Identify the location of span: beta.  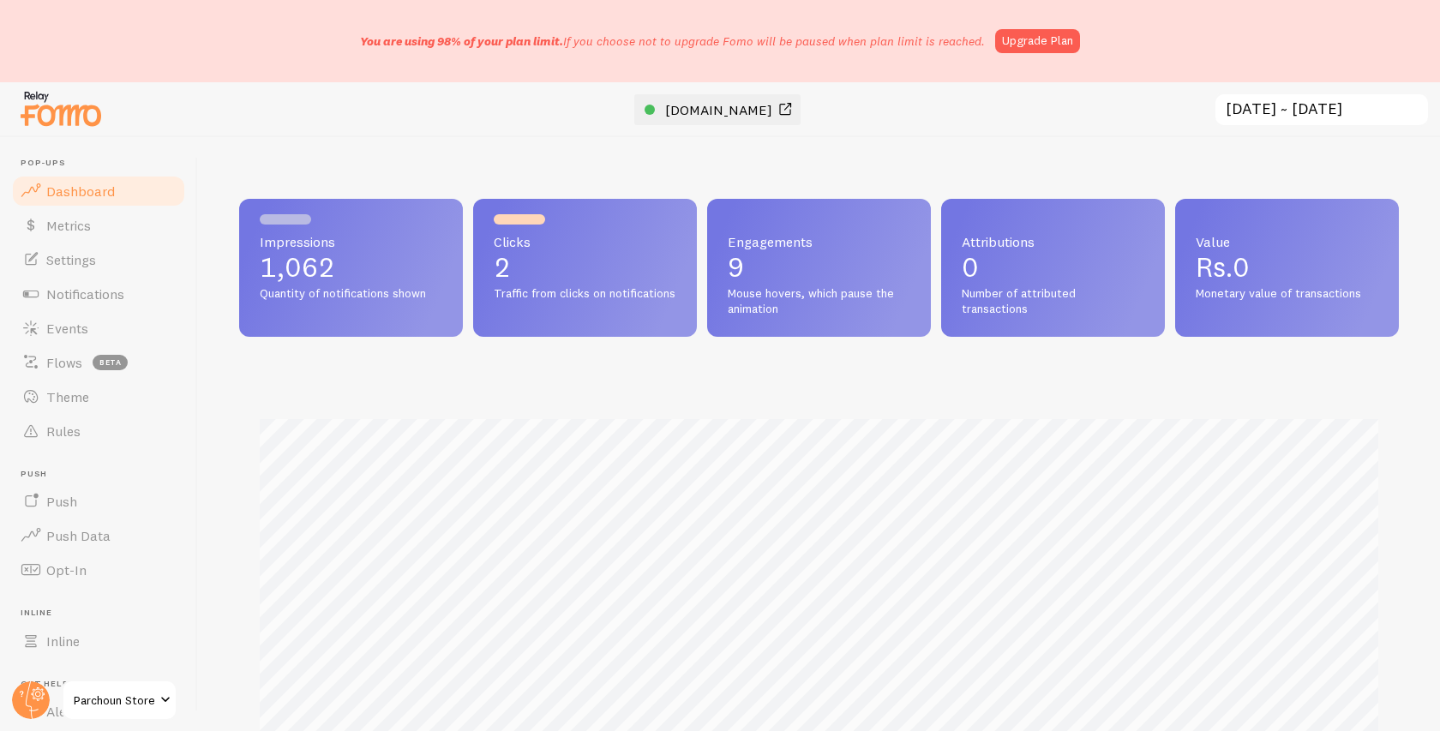
(110, 362).